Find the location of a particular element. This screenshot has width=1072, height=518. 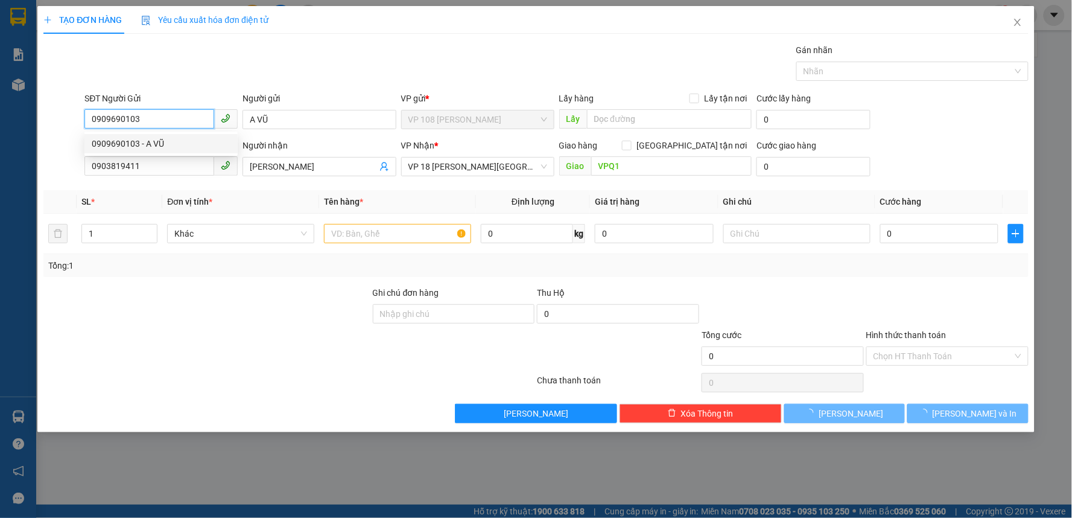

span: VP 18 Nguyễn Thái Bình - Quận 1 is located at coordinates (478, 166).